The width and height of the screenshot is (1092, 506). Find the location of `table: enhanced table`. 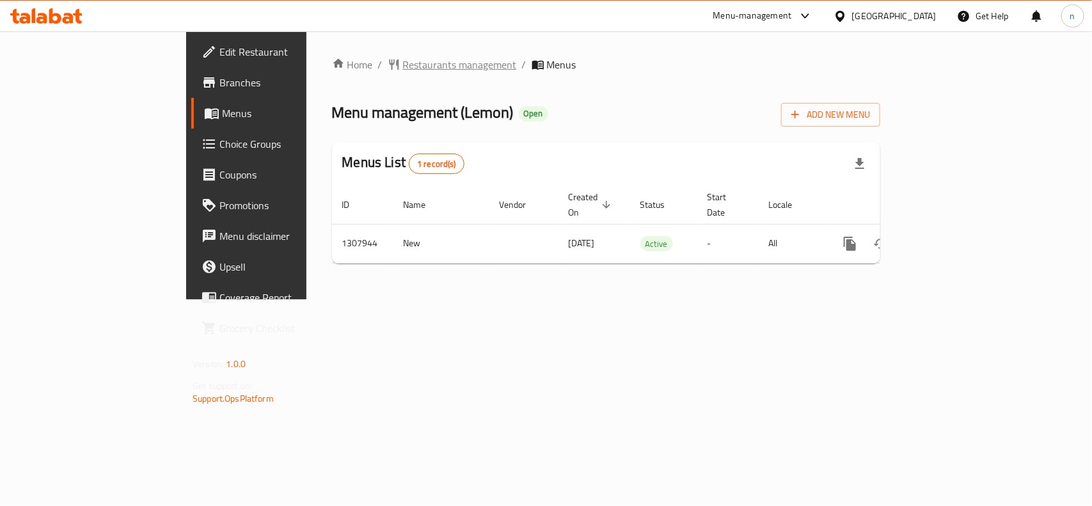

table: enhanced table is located at coordinates (650, 224).